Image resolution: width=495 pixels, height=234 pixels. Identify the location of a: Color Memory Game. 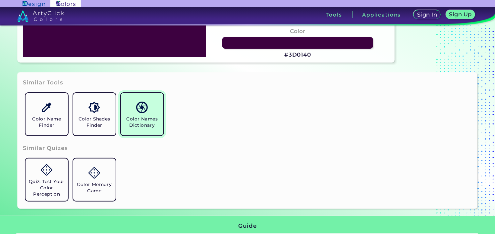
(94, 180).